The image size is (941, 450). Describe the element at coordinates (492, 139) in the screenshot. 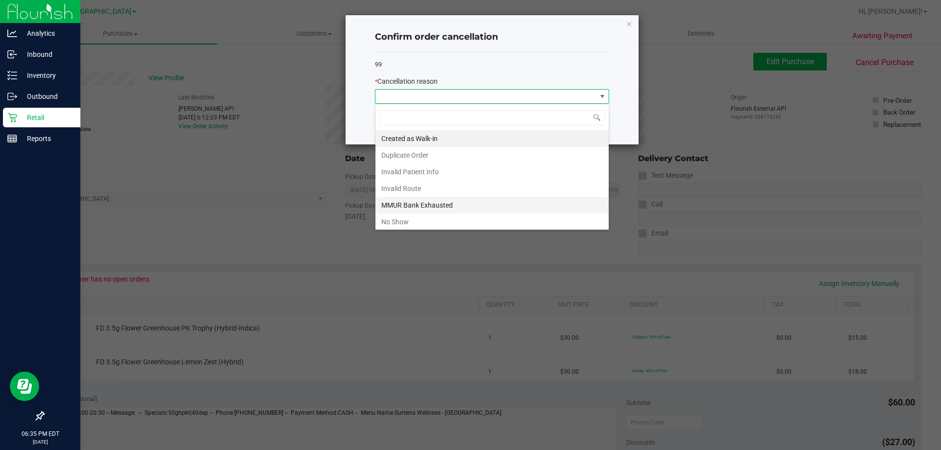

I see `li: Created as Walk-in` at that location.